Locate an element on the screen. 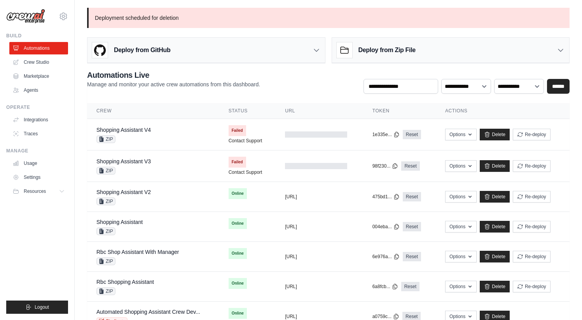 The image size is (582, 320). a: Shopping Assistant is located at coordinates (119, 222).